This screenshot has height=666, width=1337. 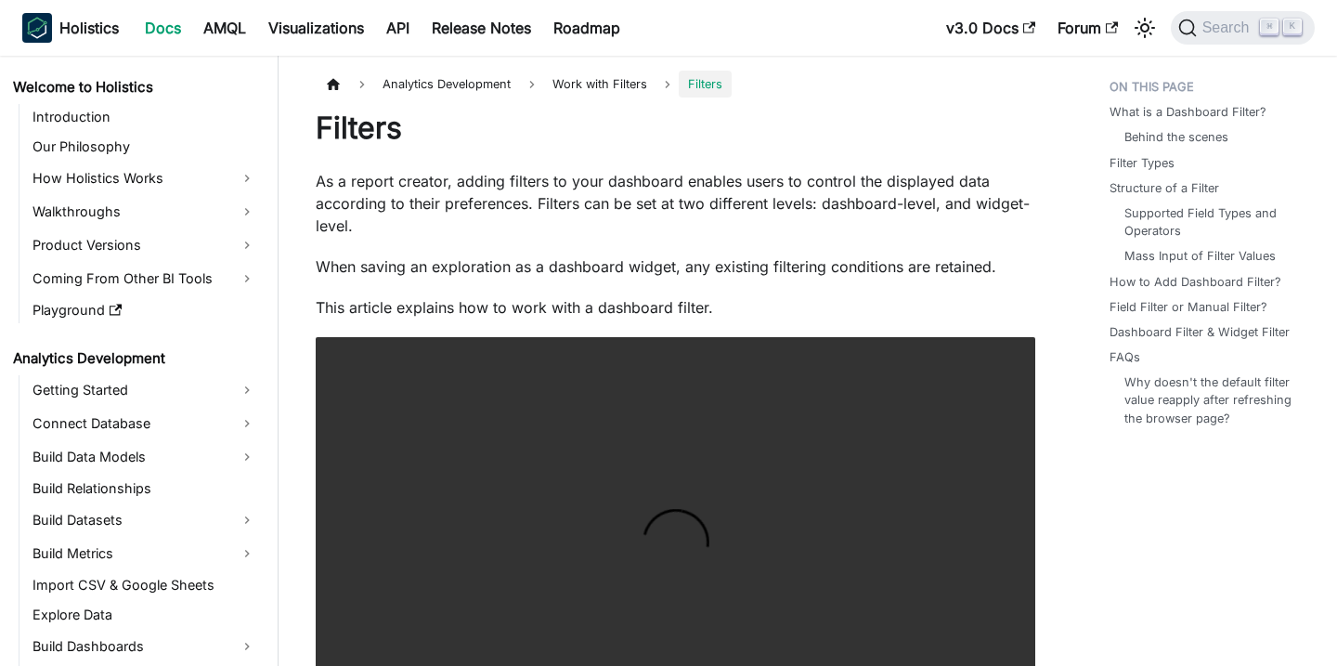 What do you see at coordinates (1087, 28) in the screenshot?
I see `a: Forum` at bounding box center [1087, 28].